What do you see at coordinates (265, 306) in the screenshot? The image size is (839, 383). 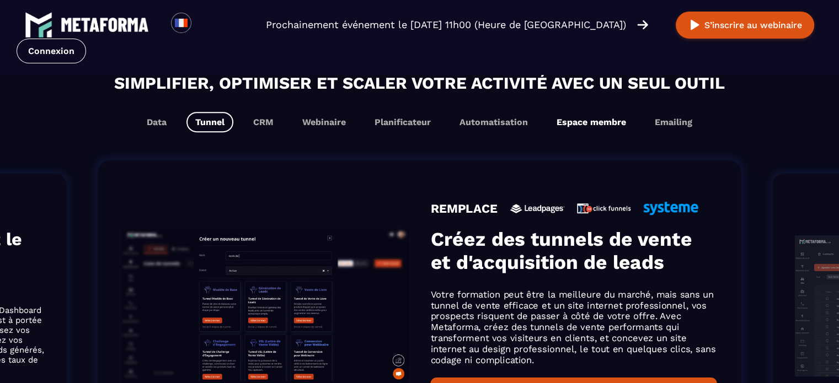 I see `img: gif` at bounding box center [265, 306].